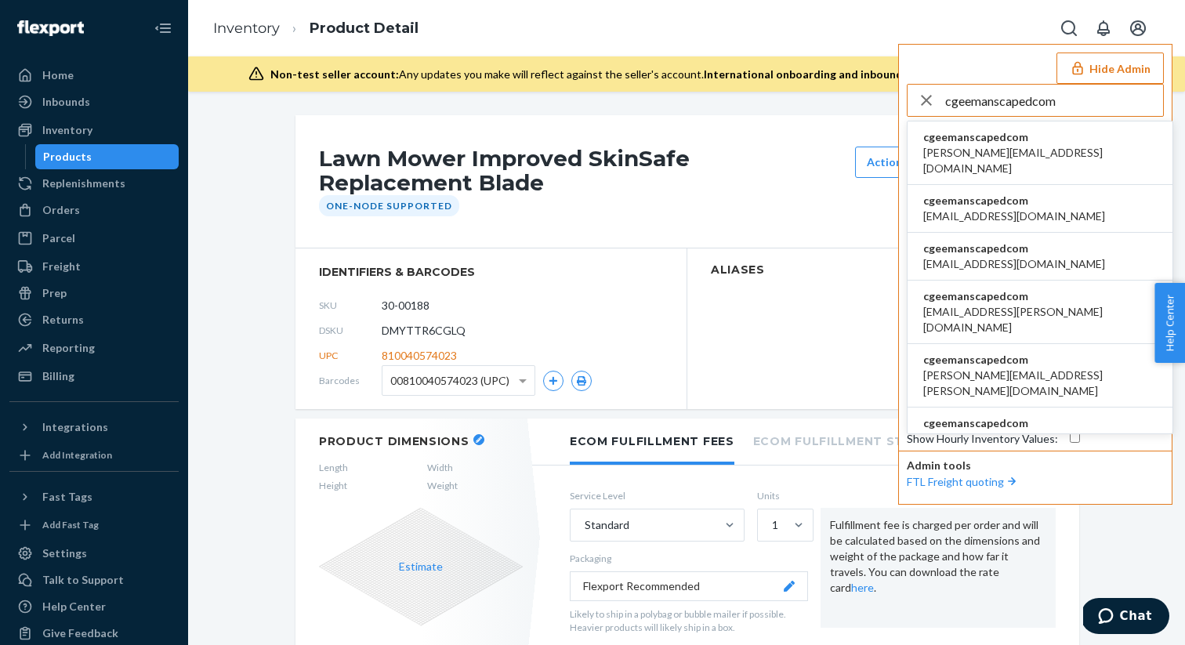  Describe the element at coordinates (94, 293) in the screenshot. I see `a: Prep` at that location.